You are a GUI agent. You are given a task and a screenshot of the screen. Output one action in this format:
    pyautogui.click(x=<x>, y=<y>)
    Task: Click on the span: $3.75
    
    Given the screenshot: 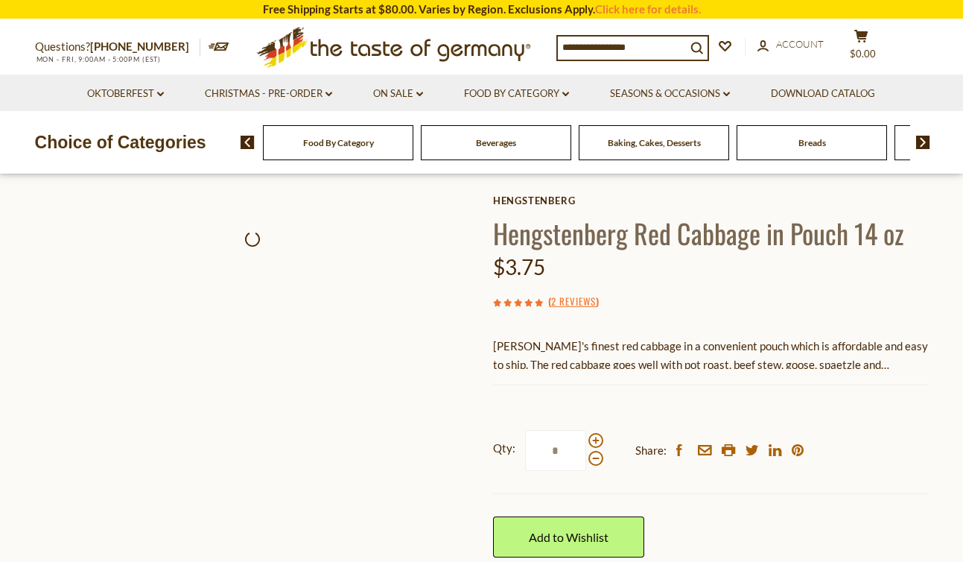 What is the action you would take?
    pyautogui.click(x=519, y=267)
    